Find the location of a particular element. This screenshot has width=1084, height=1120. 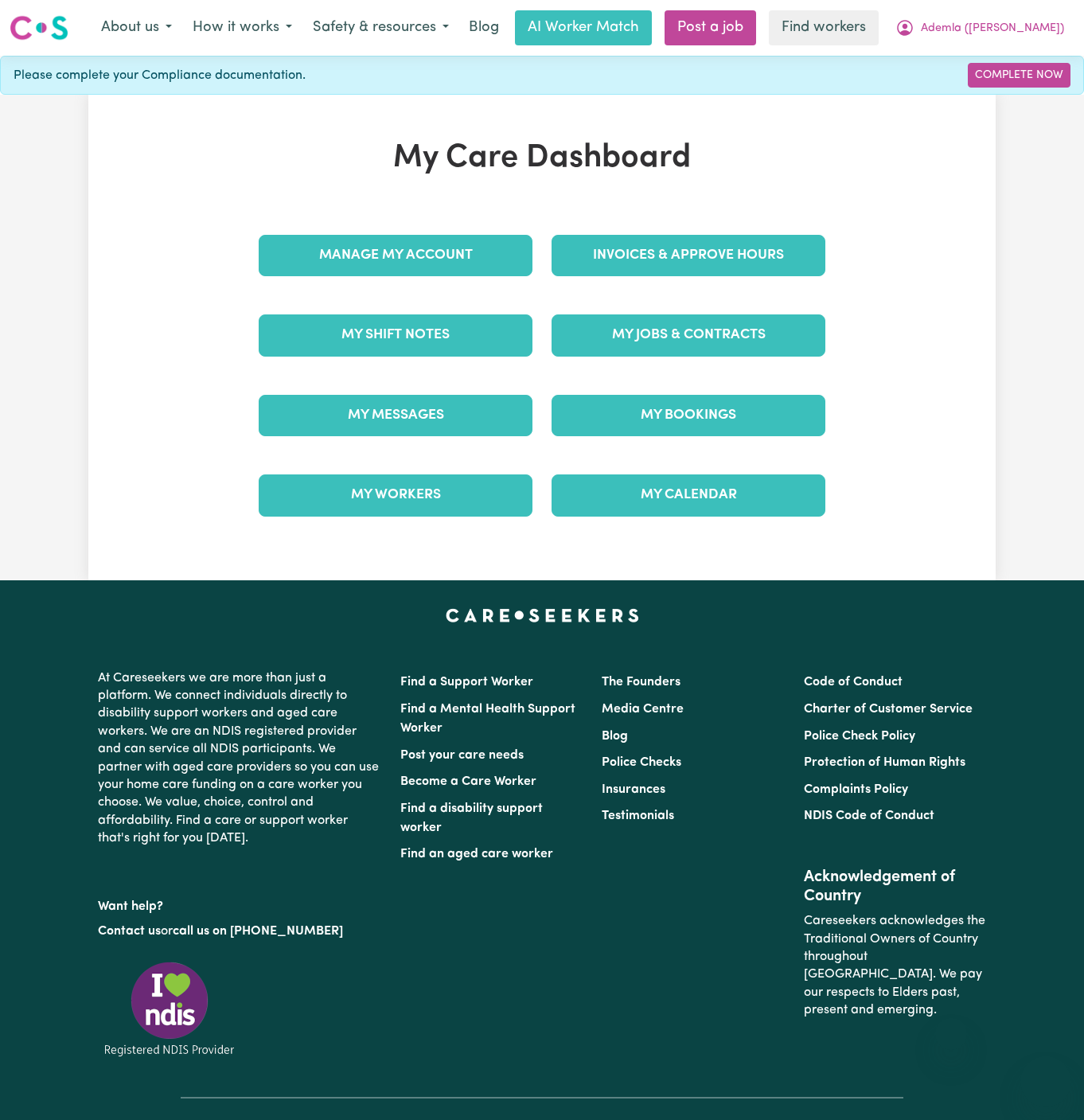

button: Safety & resources is located at coordinates (381, 27).